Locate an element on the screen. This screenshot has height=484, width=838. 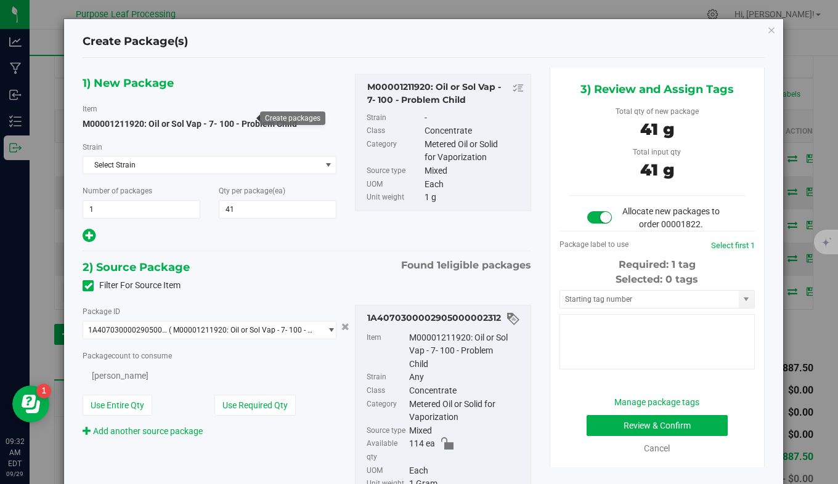
span: Package to consume is located at coordinates (127, 356).